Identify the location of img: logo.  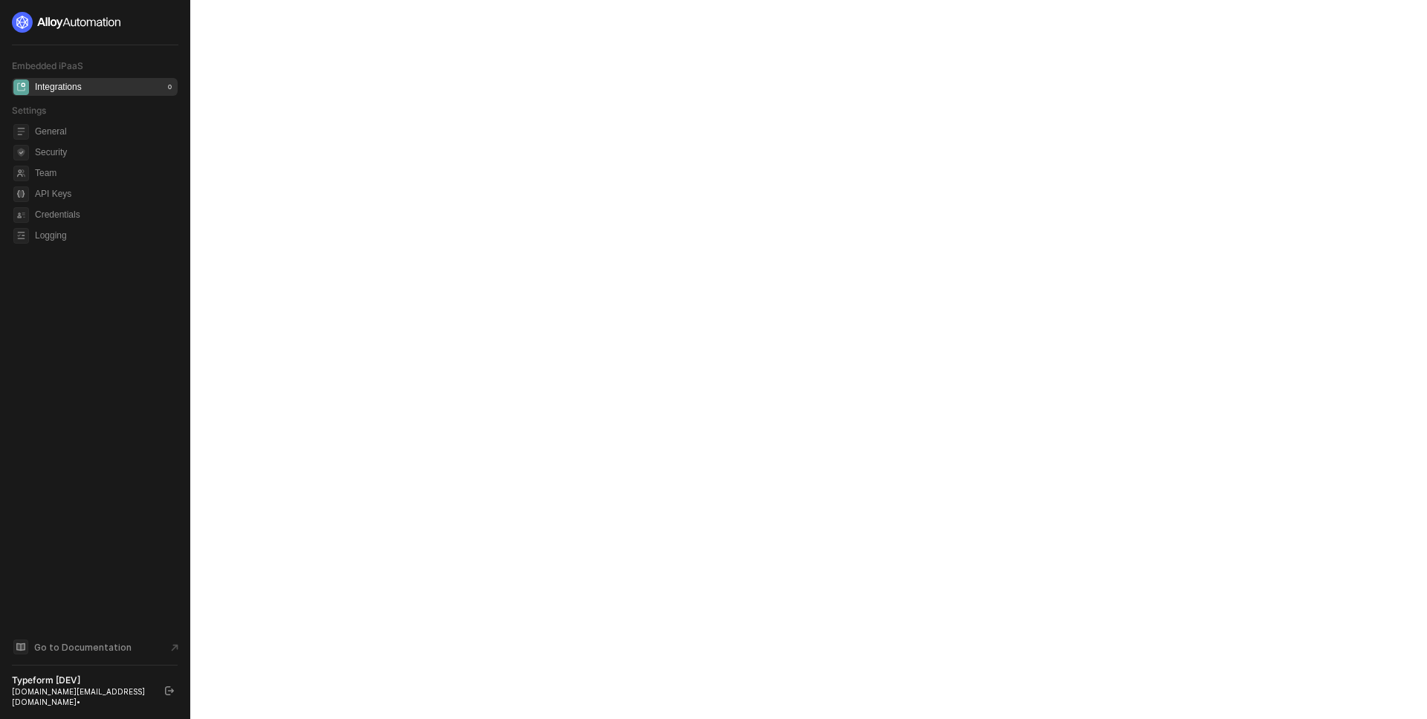
(67, 22).